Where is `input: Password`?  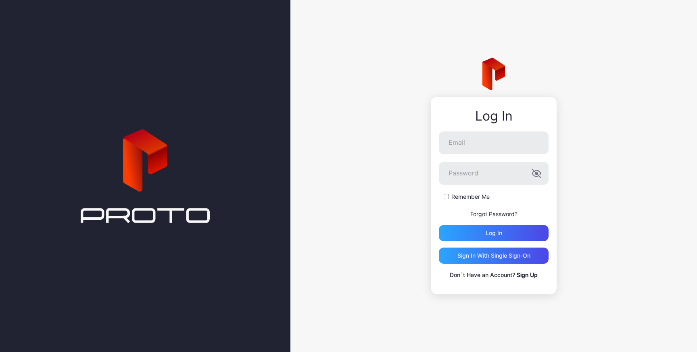
input: Password is located at coordinates (493, 173).